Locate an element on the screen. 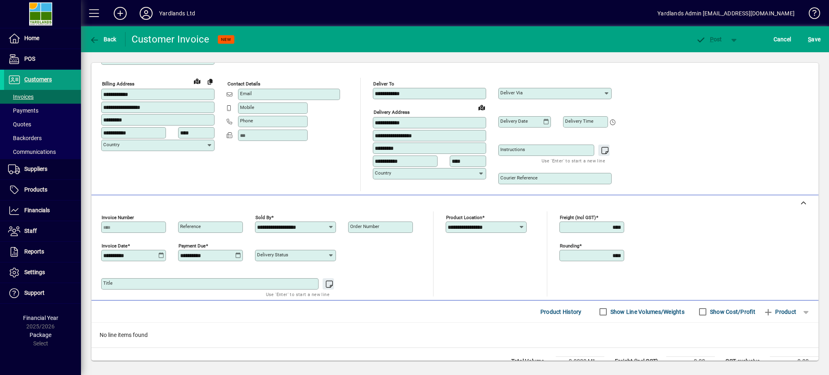 This screenshot has height=375, width=829. span: Cancel is located at coordinates (782, 39).